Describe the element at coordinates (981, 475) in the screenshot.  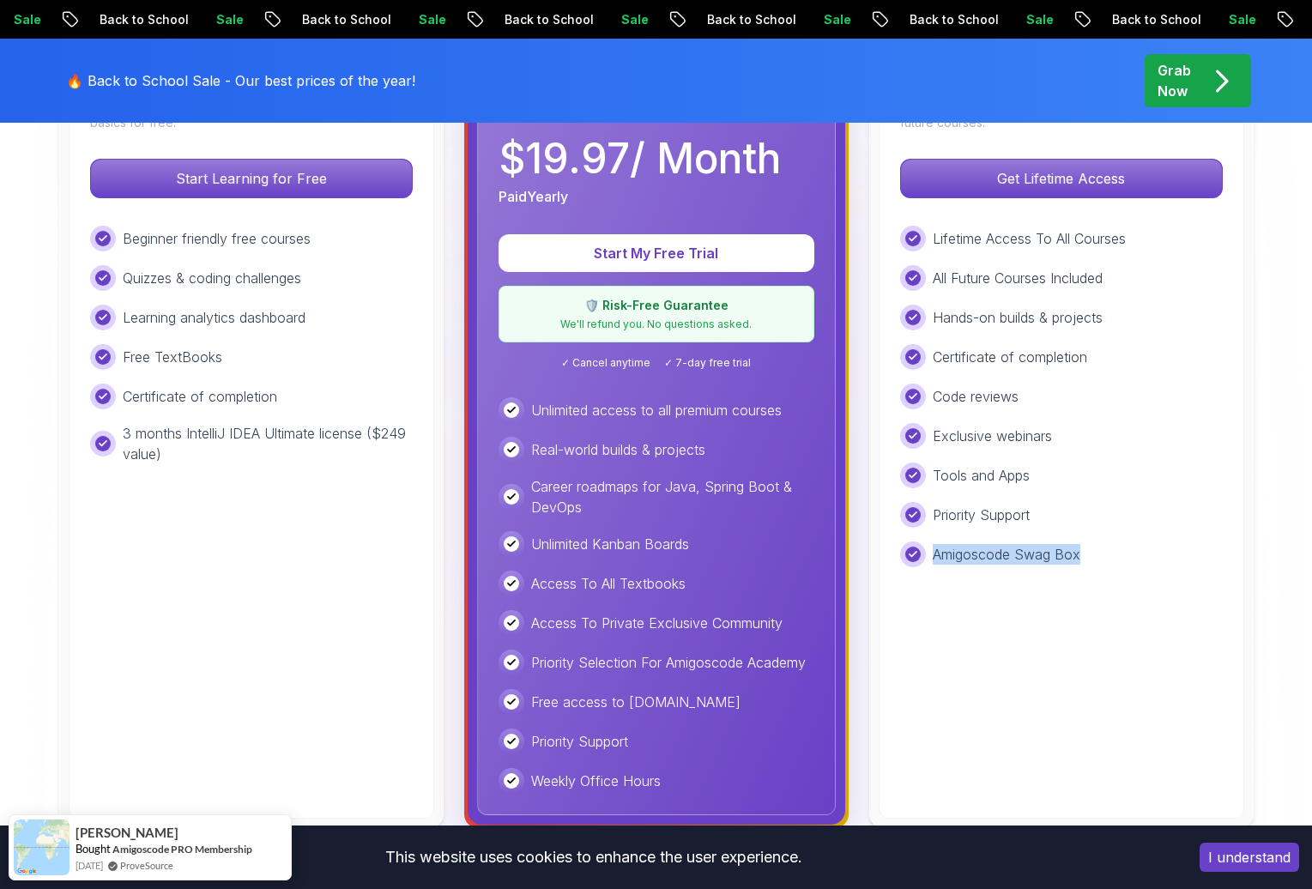
I see `p: Tools and Apps` at that location.